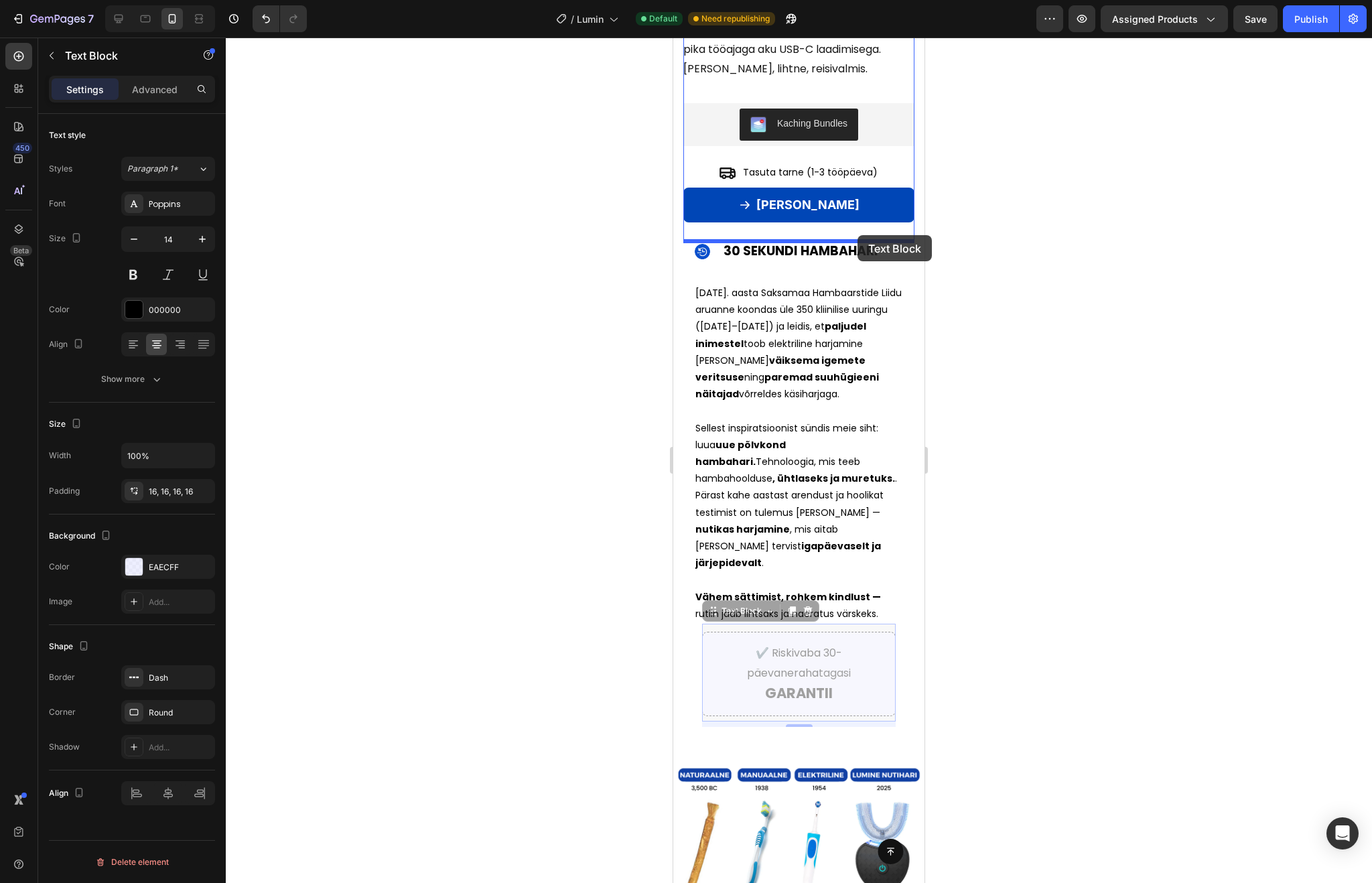 The height and width of the screenshot is (883, 1372). What do you see at coordinates (132, 862) in the screenshot?
I see `div: Delete element` at bounding box center [132, 862].